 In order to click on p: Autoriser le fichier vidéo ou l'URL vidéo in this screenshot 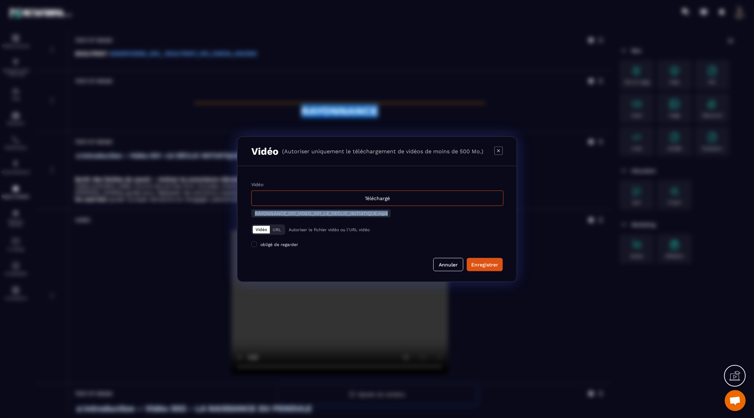, I will do `click(329, 229)`.